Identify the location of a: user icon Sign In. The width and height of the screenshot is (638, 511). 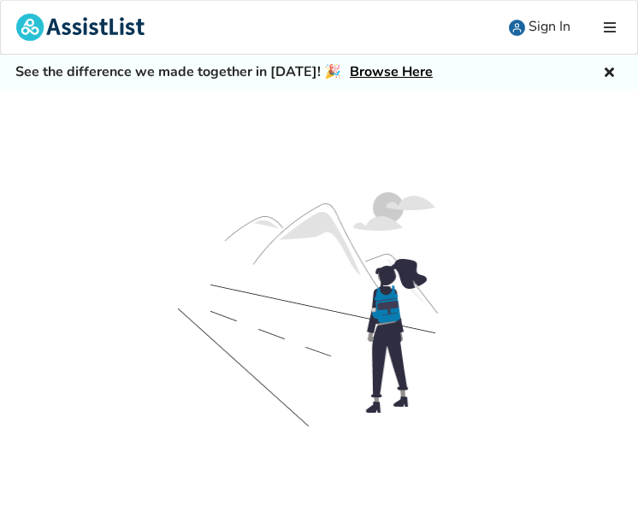
(539, 27).